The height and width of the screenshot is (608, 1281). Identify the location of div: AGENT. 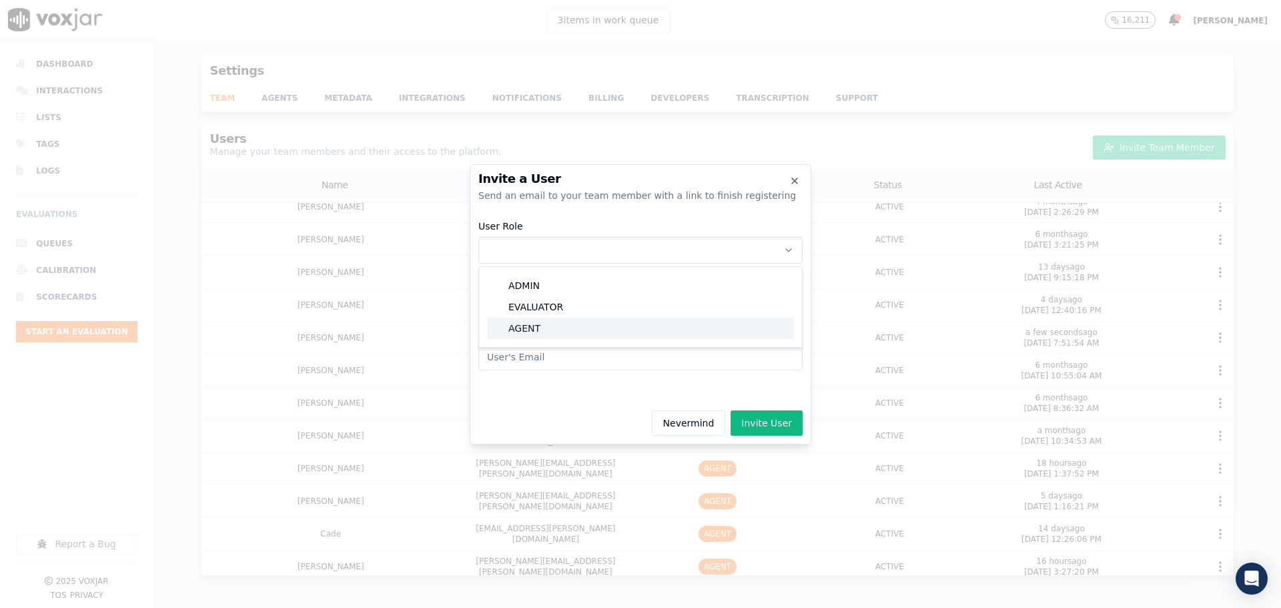
(640, 328).